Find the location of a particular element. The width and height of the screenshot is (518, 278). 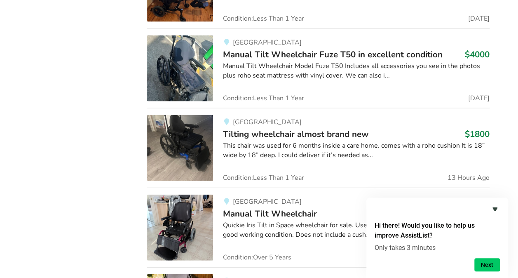

h3: $1800 is located at coordinates (477, 134).